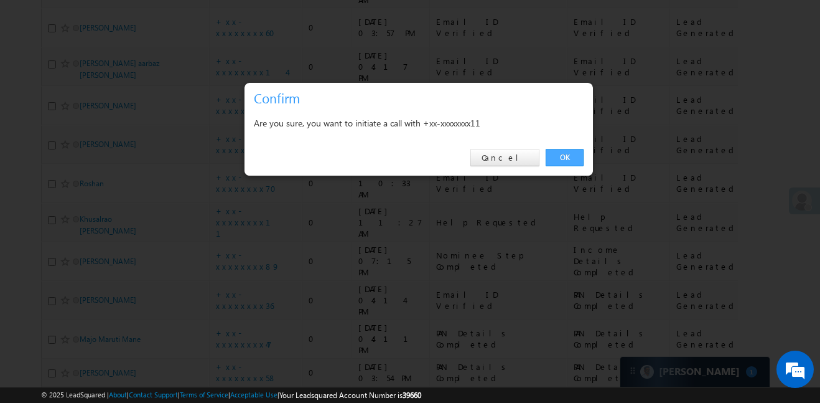 The width and height of the screenshot is (820, 403). I want to click on a: About, so click(118, 394).